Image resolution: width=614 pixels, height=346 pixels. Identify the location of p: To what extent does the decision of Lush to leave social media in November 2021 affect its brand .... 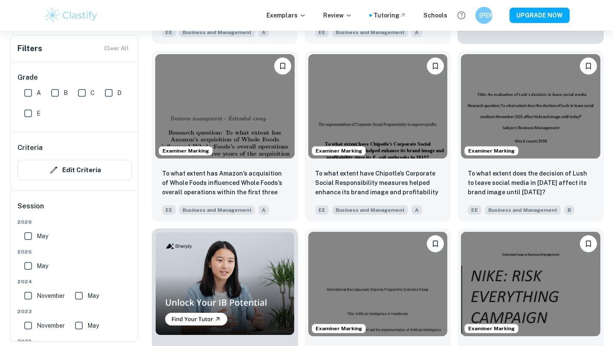
(530, 183).